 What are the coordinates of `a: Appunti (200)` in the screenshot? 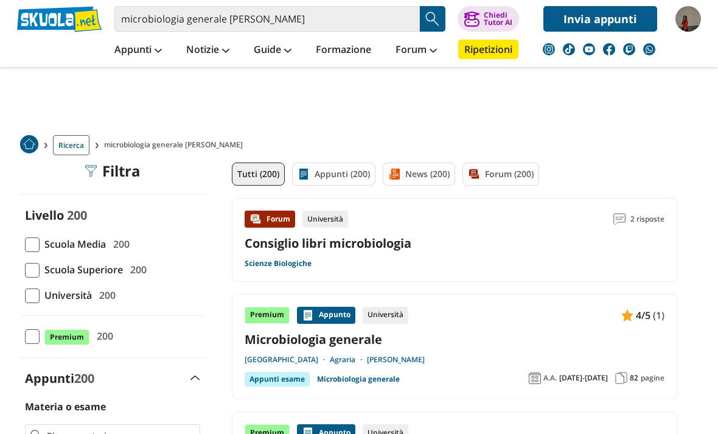 It's located at (334, 174).